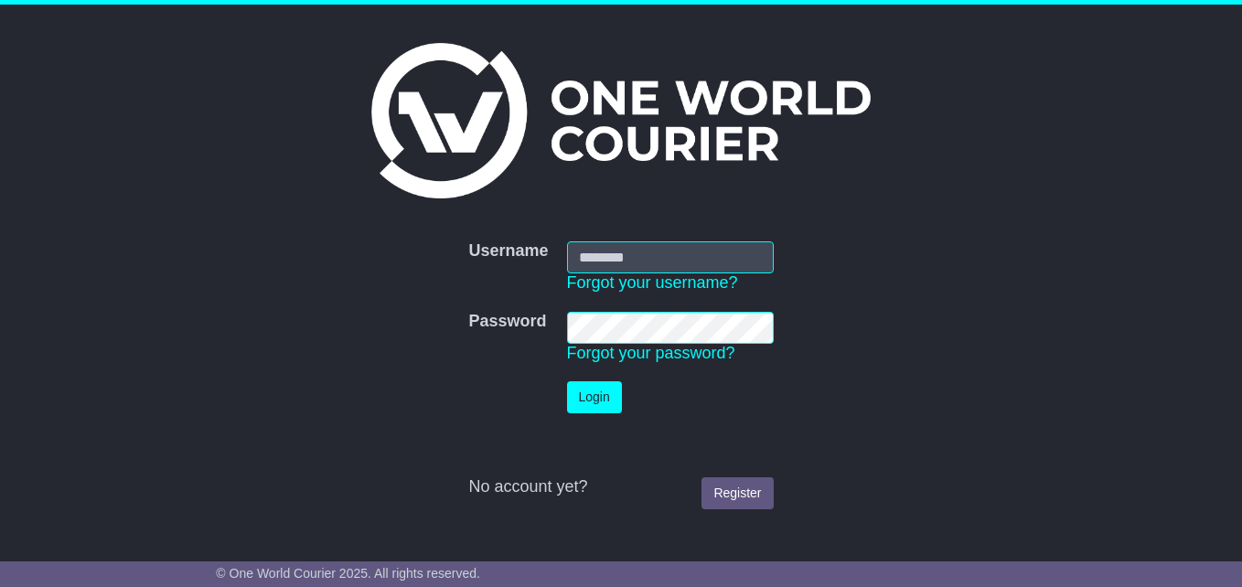 The image size is (1242, 587). What do you see at coordinates (620, 488) in the screenshot?
I see `div: No account yet?` at bounding box center [620, 488].